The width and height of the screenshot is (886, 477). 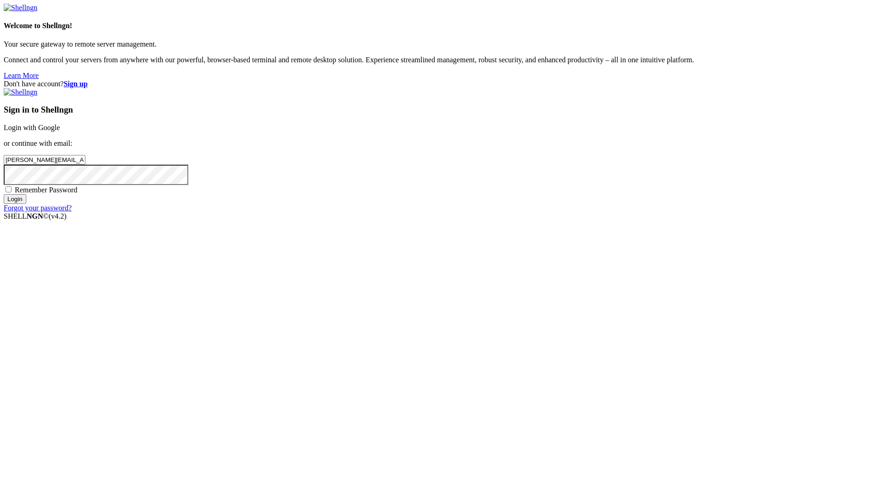 I want to click on span: SHELL ©, so click(x=35, y=216).